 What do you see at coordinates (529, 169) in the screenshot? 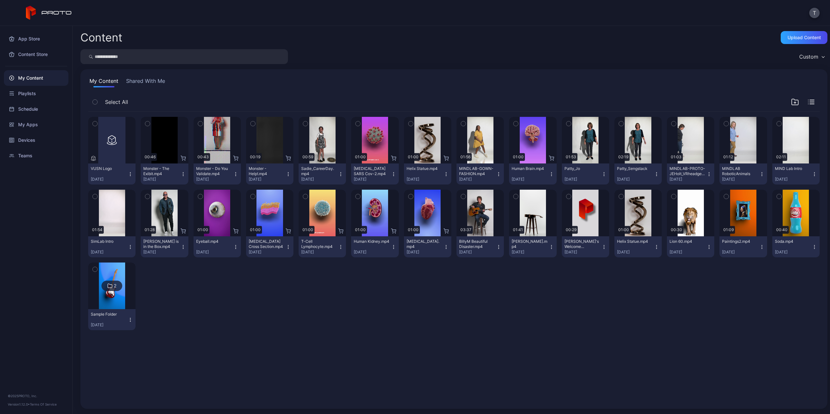
I see `div: Human Brain.mp4` at bounding box center [529, 169].